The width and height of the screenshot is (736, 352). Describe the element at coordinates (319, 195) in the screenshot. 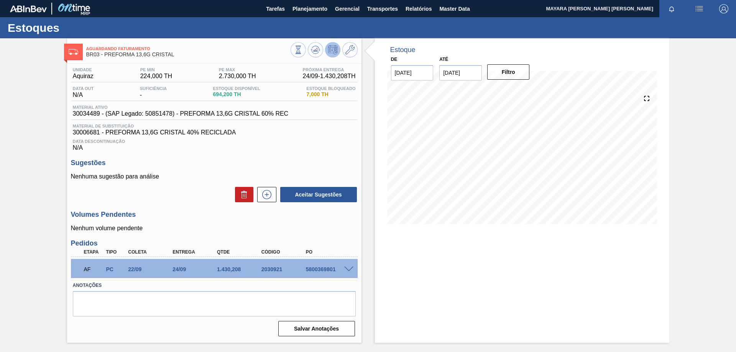

I see `button: Aceitar Sugestões` at that location.